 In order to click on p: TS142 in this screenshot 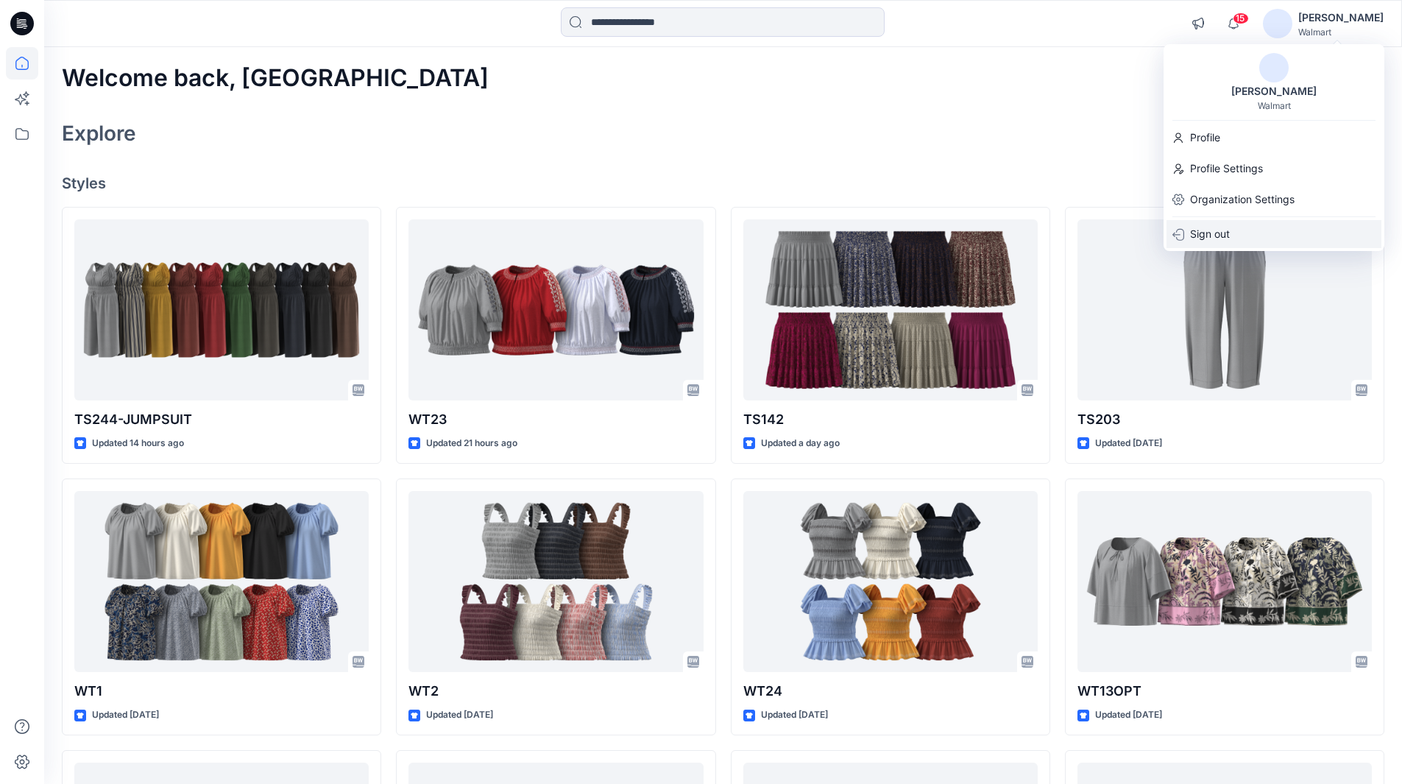, I will do `click(891, 420)`.